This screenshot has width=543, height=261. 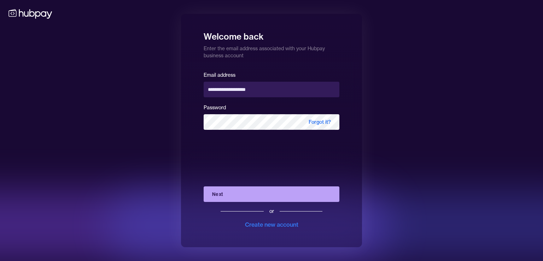 What do you see at coordinates (319, 122) in the screenshot?
I see `span: Forgot it?` at bounding box center [319, 122].